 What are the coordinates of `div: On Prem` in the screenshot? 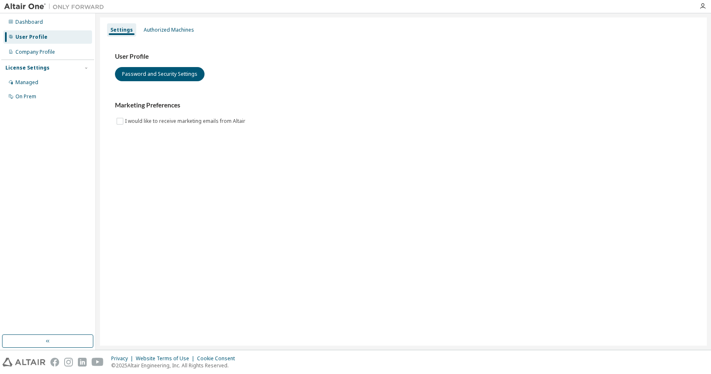 It's located at (26, 97).